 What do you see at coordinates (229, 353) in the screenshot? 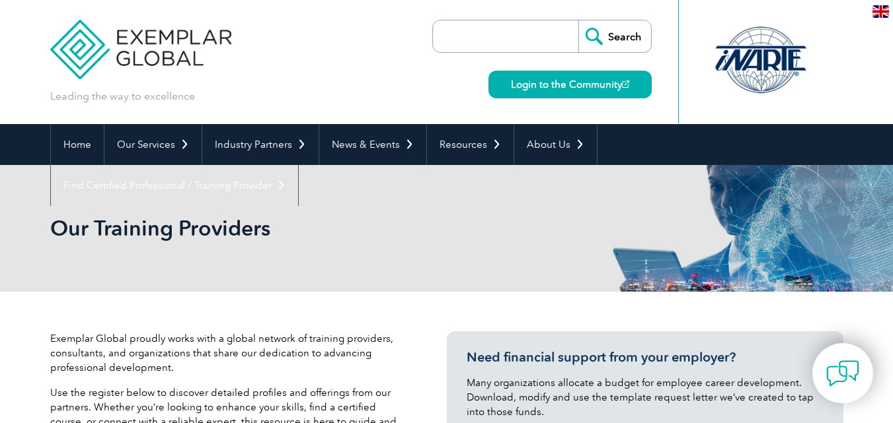
I see `p: Exemplar Global proudly works with a global network of training providers, consultants, and organ...` at bounding box center [229, 353].